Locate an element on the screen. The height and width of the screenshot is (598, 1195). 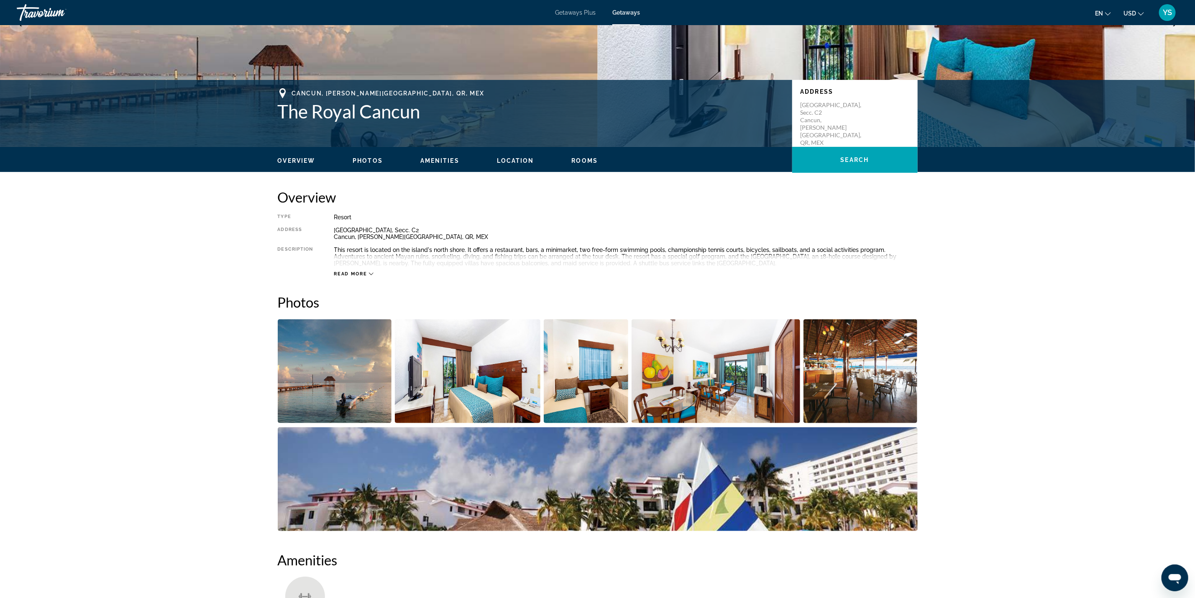
span: Photos is located at coordinates (368, 161).